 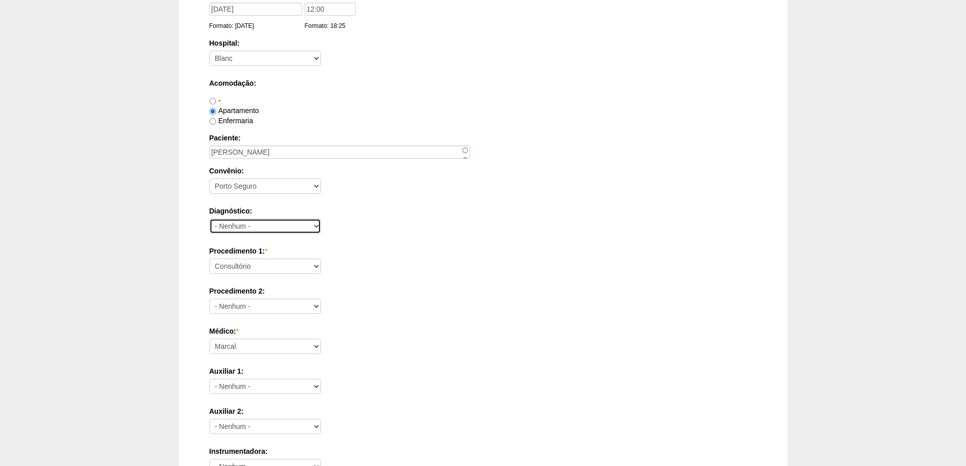 What do you see at coordinates (231, 121) in the screenshot?
I see `label: Enfermaria` at bounding box center [231, 121].